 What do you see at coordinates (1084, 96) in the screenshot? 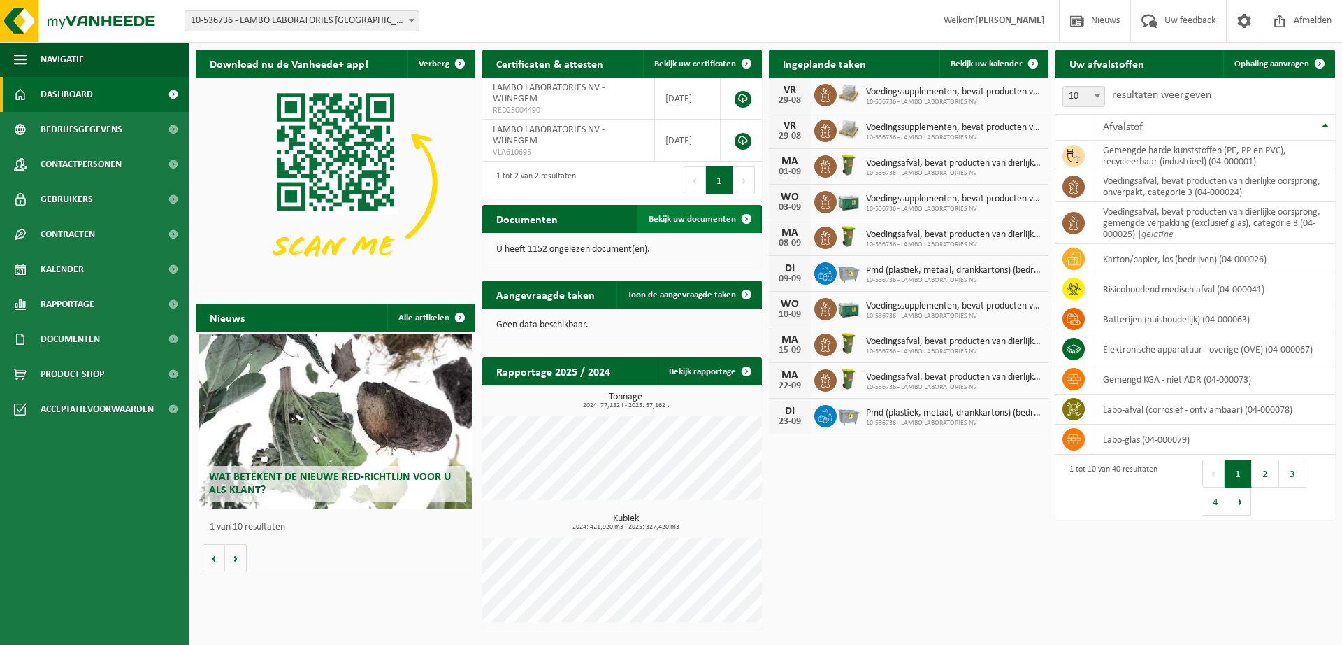
I see `span: 10` at bounding box center [1084, 96].